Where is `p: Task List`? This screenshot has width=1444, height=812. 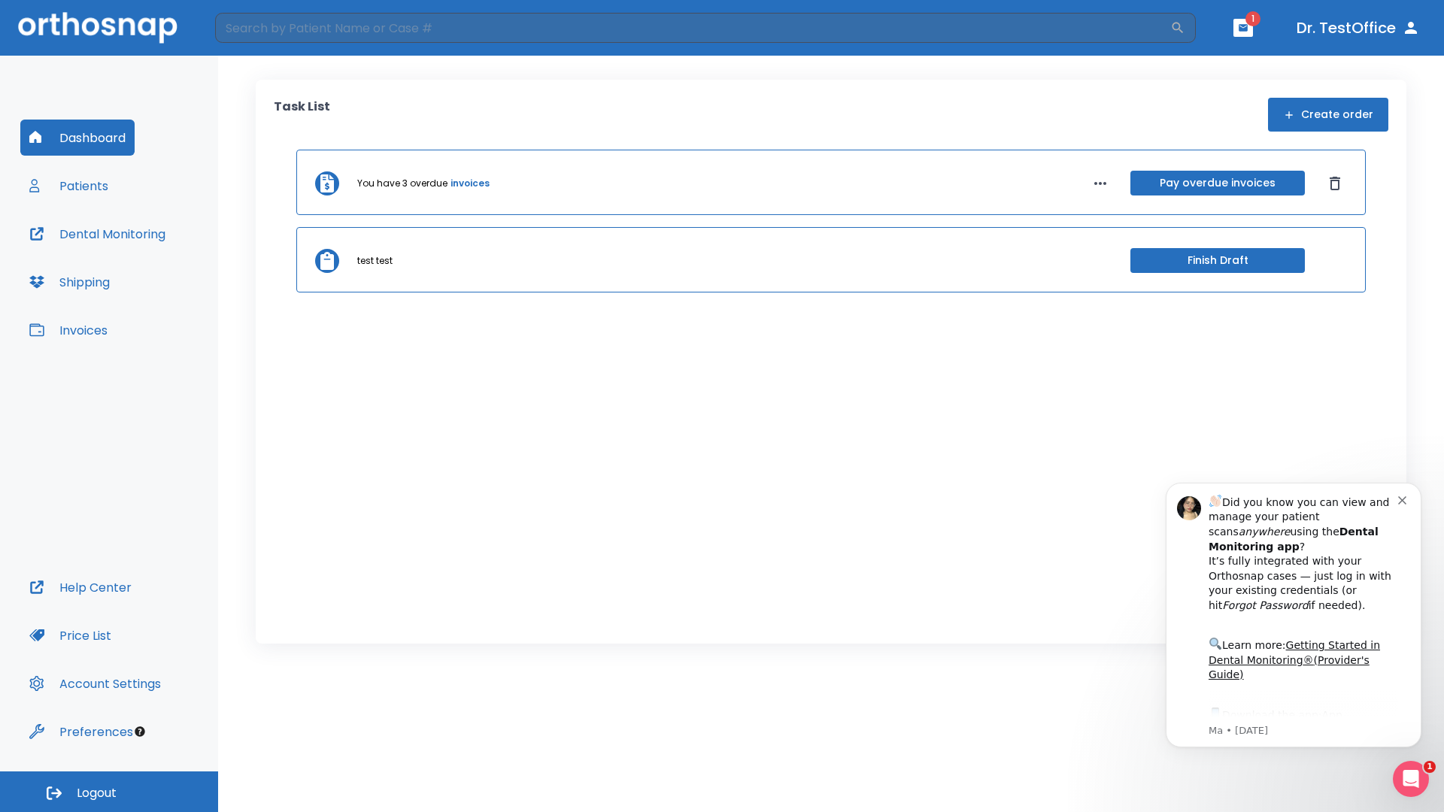
p: Task List is located at coordinates (301, 114).